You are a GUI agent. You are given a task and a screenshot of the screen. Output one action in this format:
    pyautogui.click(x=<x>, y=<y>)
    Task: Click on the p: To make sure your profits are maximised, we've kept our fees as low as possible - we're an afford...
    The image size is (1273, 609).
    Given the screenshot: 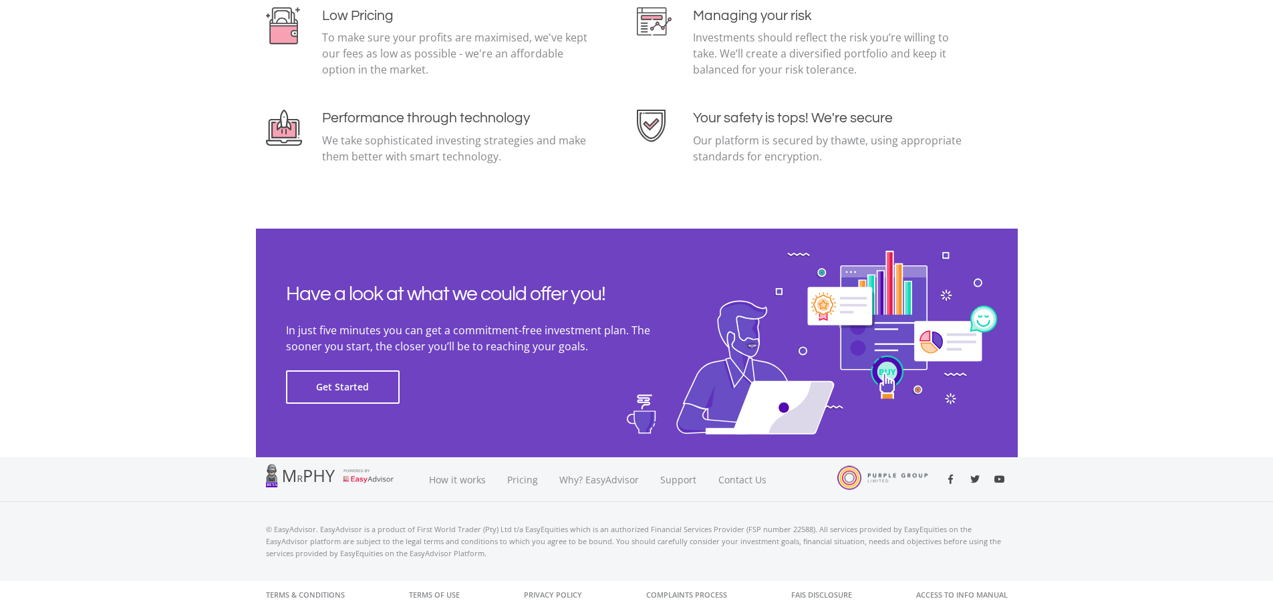 What is the action you would take?
    pyautogui.click(x=458, y=53)
    